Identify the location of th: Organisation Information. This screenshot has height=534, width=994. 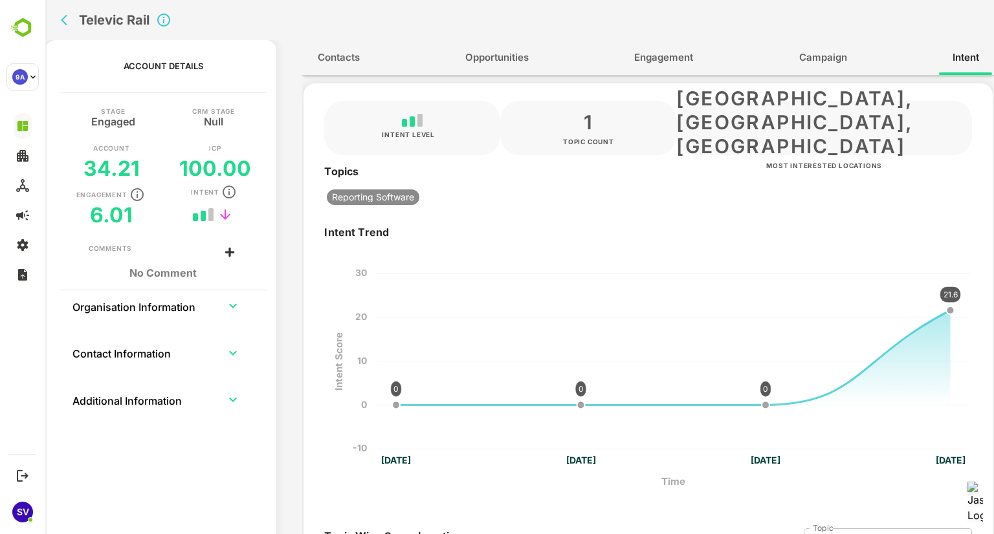
(96, 306).